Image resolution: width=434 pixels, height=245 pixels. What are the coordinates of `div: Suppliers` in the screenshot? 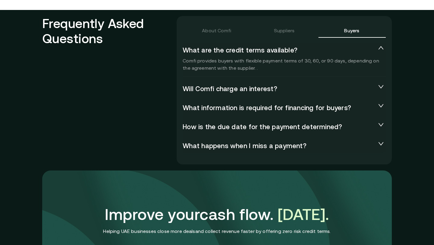 It's located at (284, 30).